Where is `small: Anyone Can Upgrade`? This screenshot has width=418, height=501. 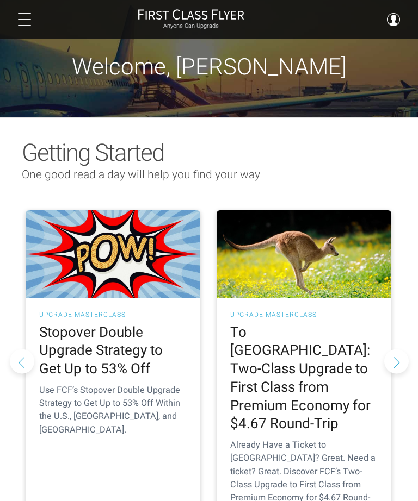 small: Anyone Can Upgrade is located at coordinates (191, 26).